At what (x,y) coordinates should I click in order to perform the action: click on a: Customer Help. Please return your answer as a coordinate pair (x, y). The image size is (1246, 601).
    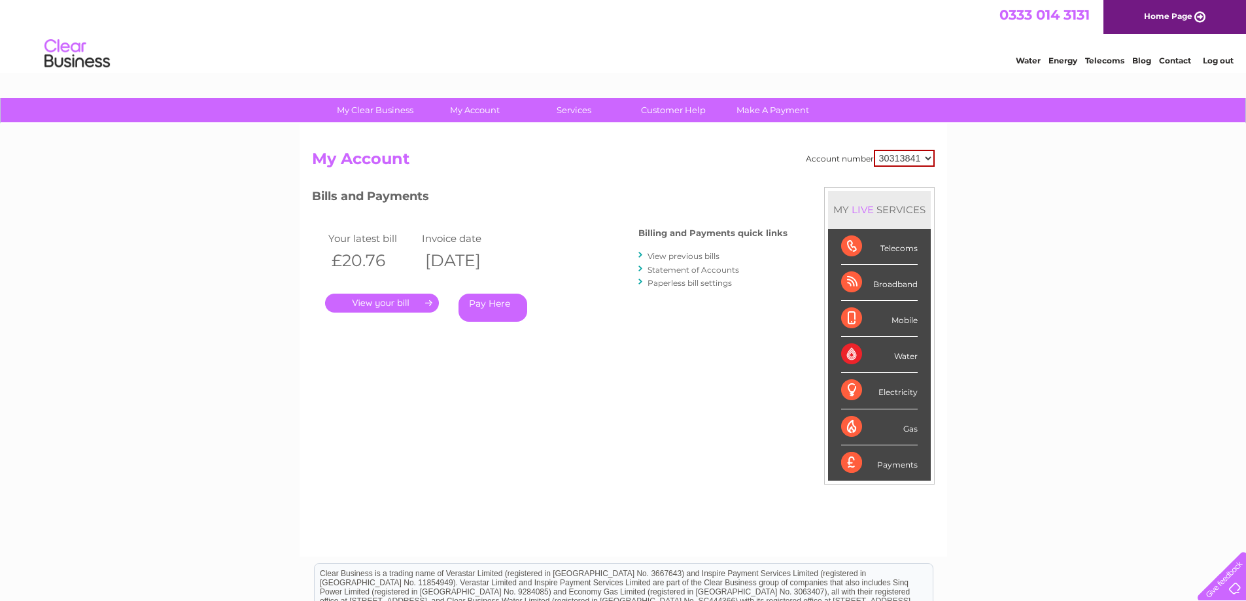
    Looking at the image, I should click on (673, 110).